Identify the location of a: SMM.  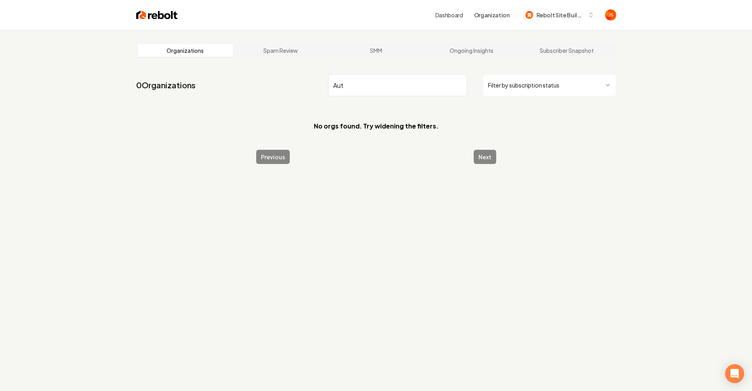
(376, 51).